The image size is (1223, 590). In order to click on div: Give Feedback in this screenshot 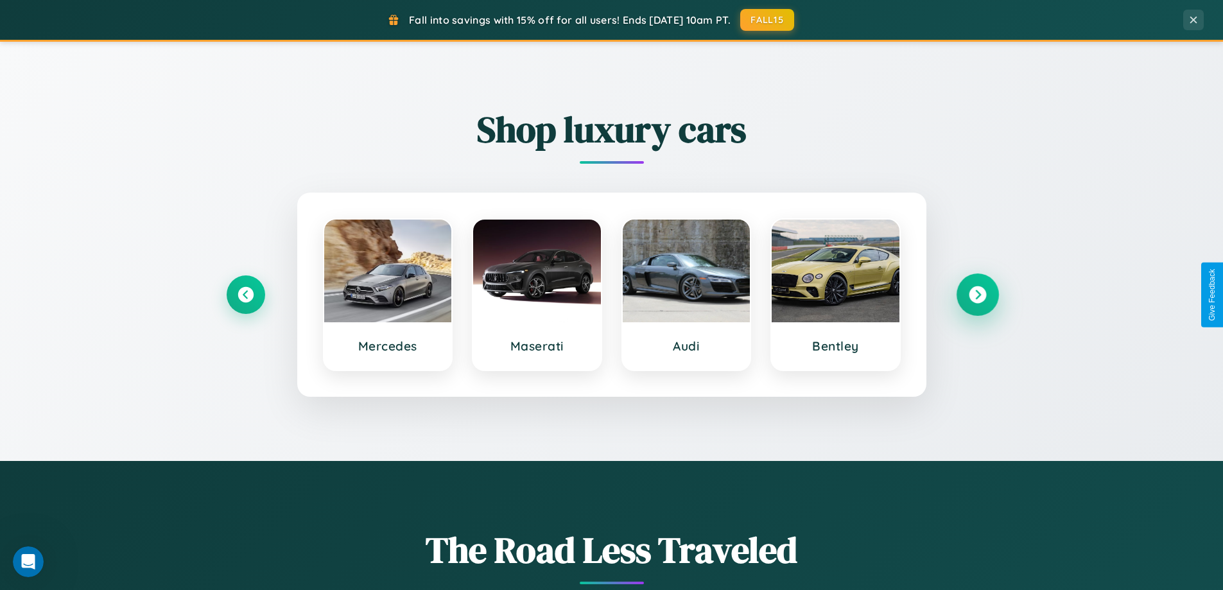, I will do `click(1212, 295)`.